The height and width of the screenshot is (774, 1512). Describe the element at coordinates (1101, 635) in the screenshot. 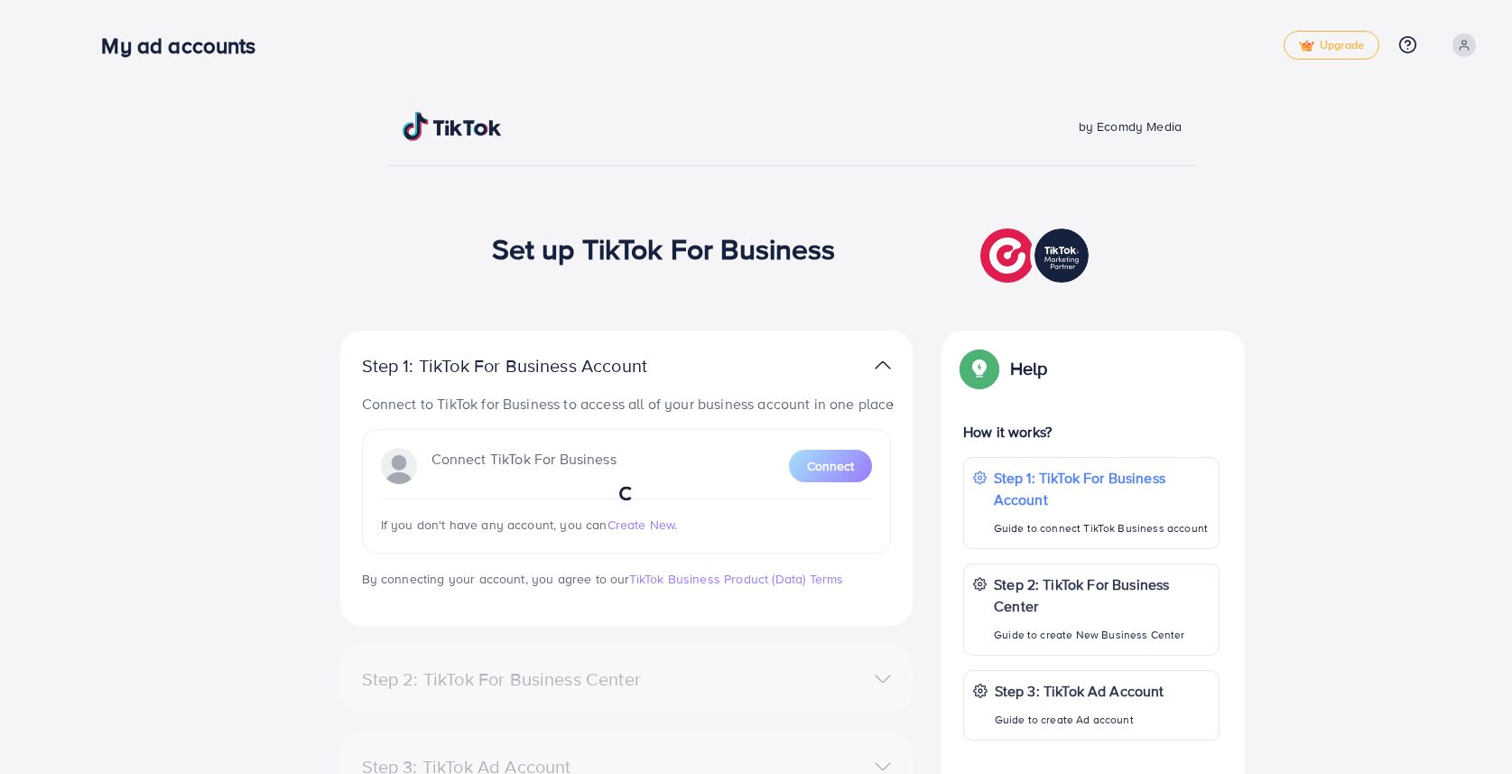

I see `p: Guide to create New Business Center` at that location.